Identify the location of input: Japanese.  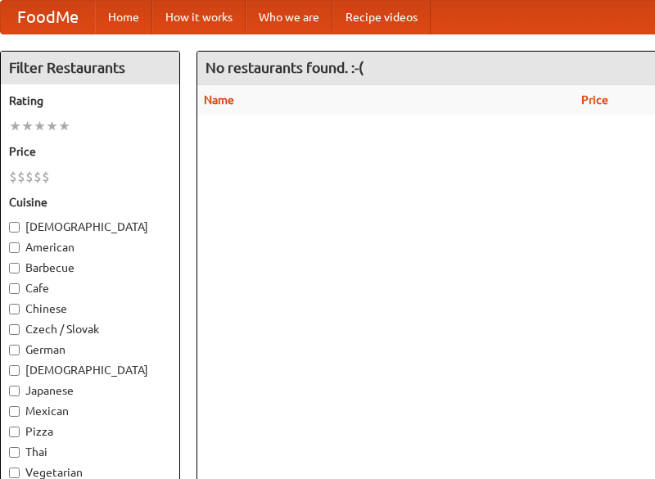
(14, 391).